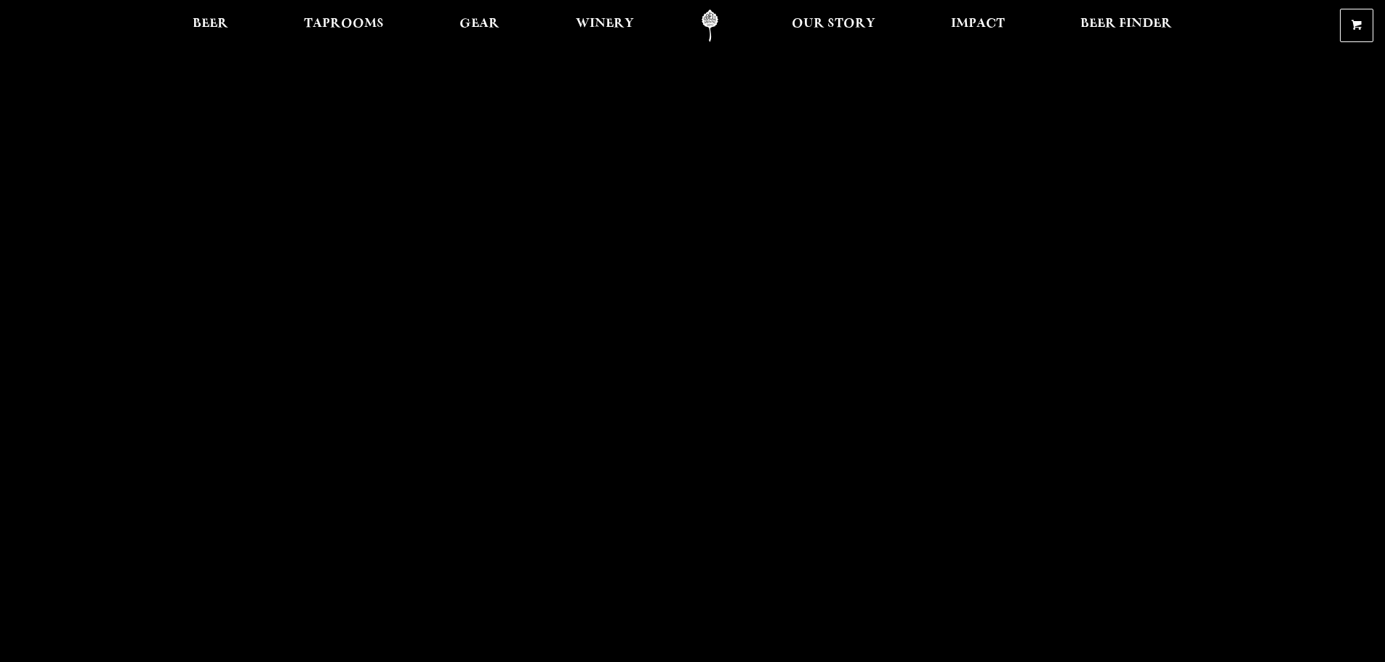 Image resolution: width=1385 pixels, height=662 pixels. Describe the element at coordinates (479, 25) in the screenshot. I see `a: Gear` at that location.